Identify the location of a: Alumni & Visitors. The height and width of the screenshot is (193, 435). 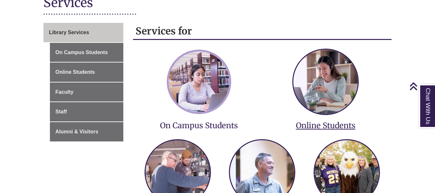
(87, 132).